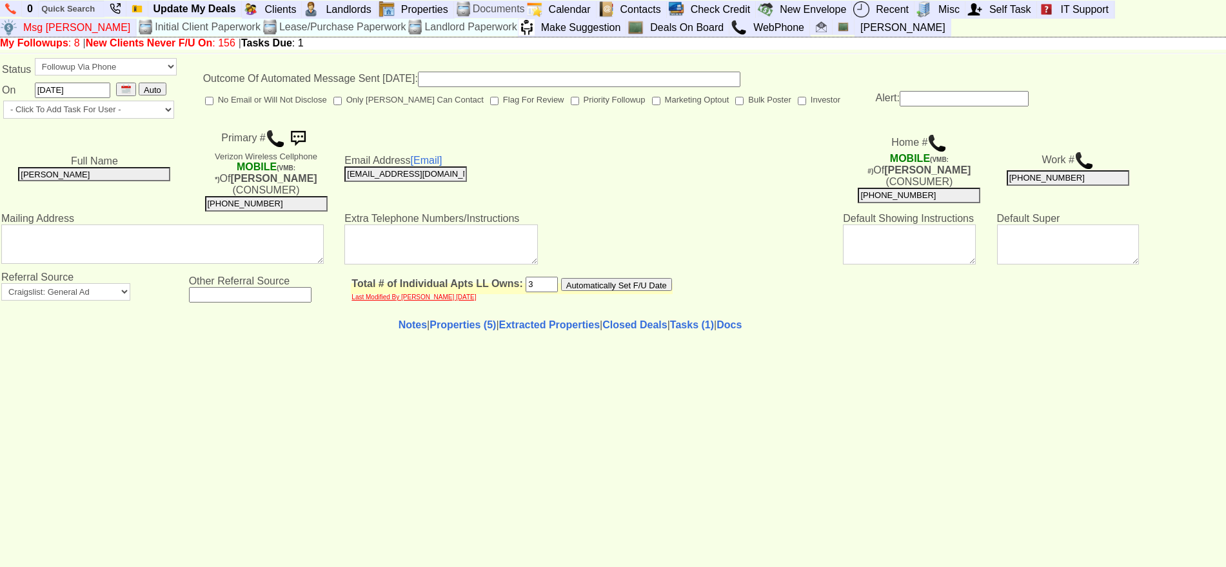 This screenshot has height=567, width=1226. Describe the element at coordinates (17, 70) in the screenshot. I see `td: Status` at that location.